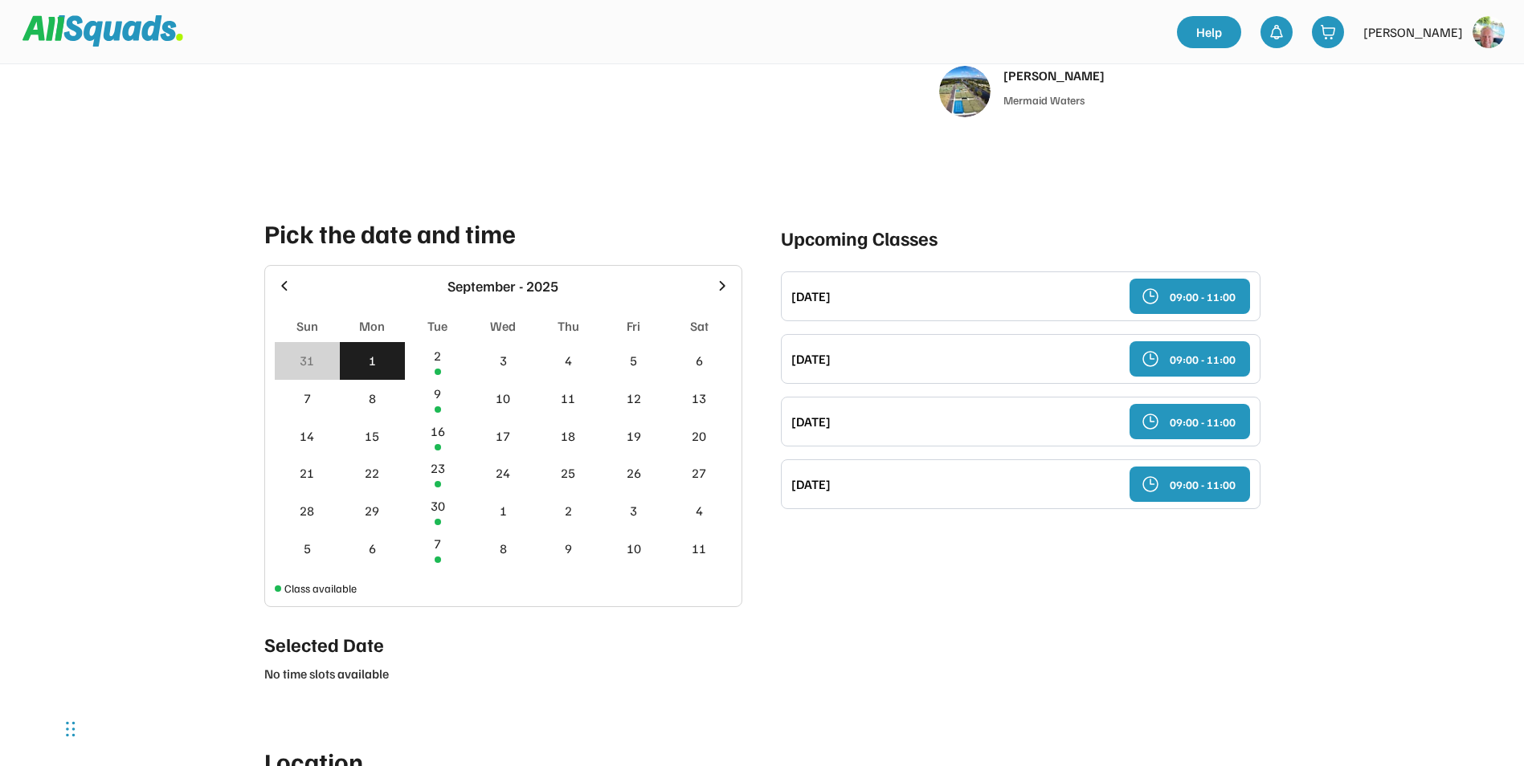  I want to click on div: Sun, so click(307, 326).